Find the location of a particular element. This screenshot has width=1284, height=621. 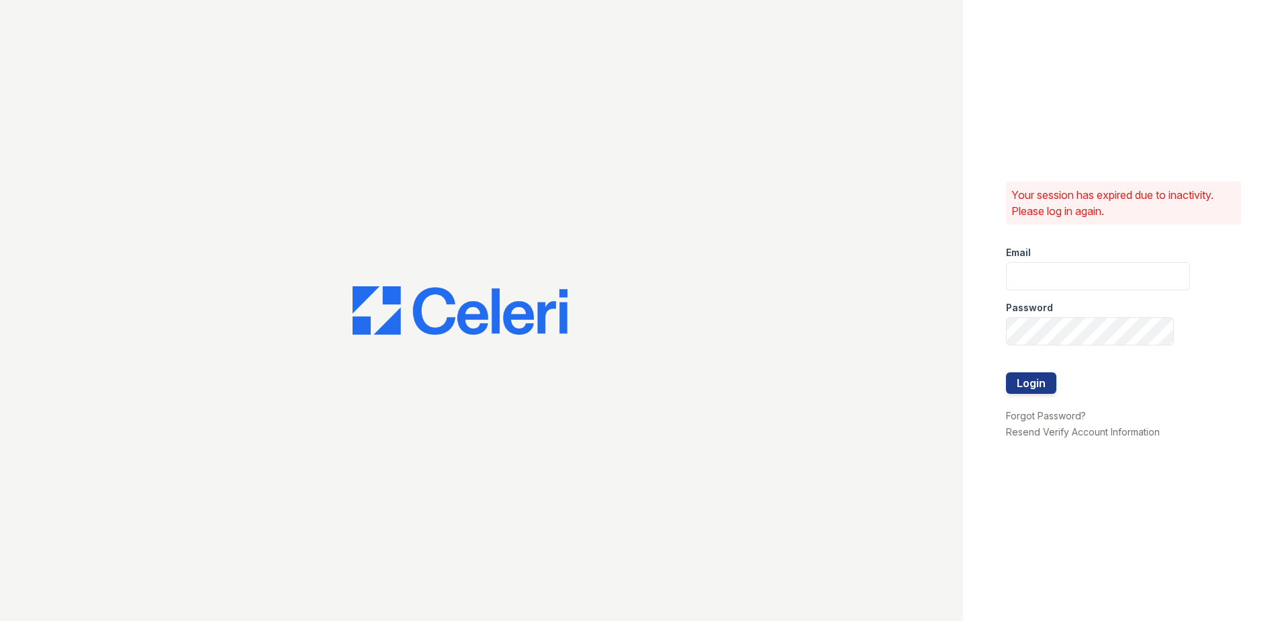

p: Your session has expired due to inactivity. Please log in again. is located at coordinates (1124, 203).